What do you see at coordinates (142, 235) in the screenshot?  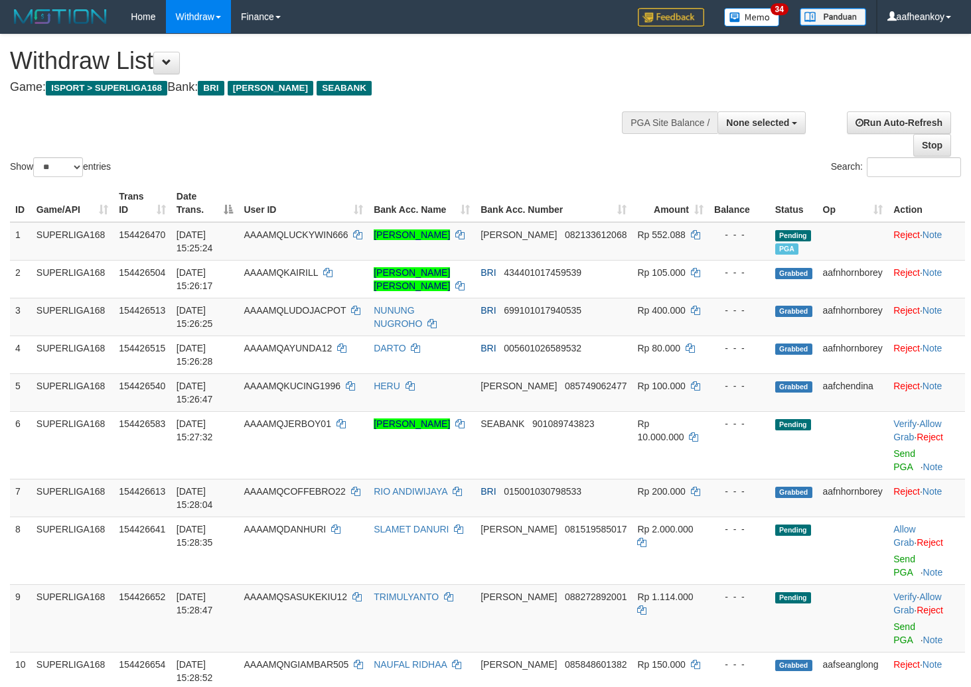 I see `span: 154426470` at bounding box center [142, 235].